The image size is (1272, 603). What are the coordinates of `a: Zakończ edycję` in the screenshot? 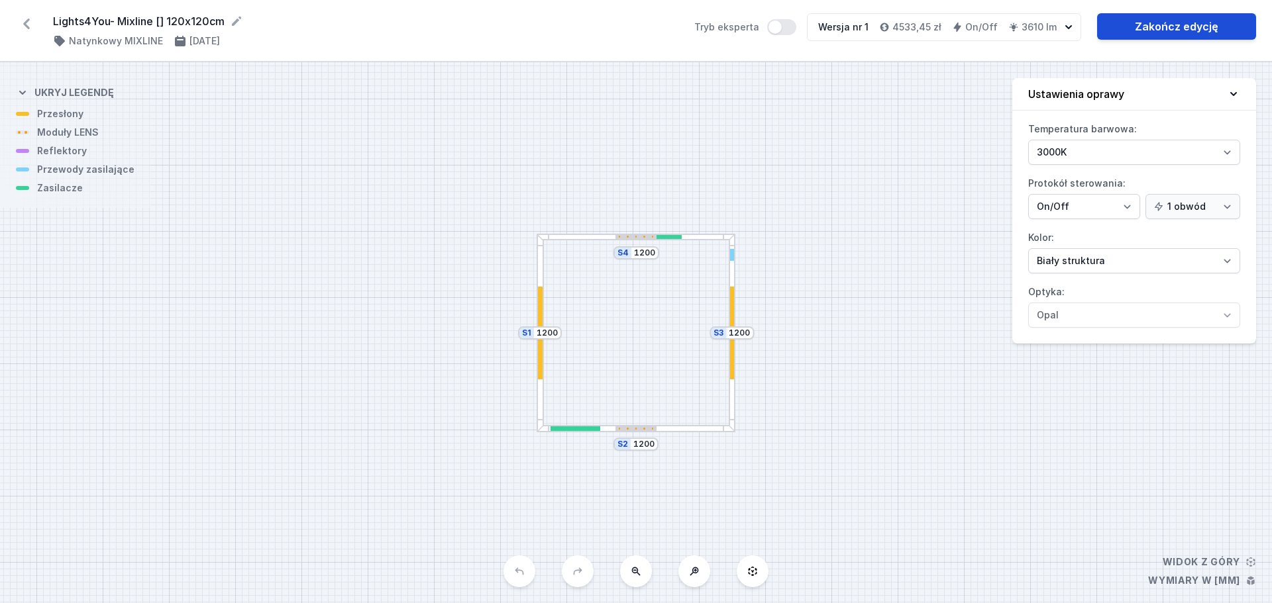 It's located at (1176, 26).